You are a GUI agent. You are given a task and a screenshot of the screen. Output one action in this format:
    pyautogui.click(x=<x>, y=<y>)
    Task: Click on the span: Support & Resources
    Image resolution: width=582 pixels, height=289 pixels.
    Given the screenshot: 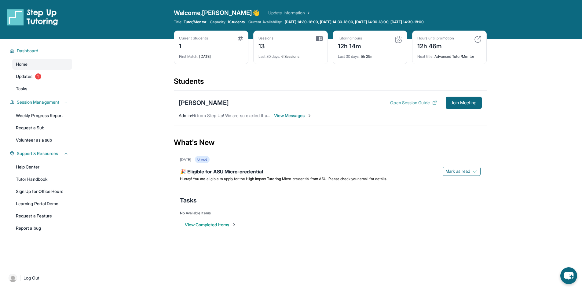 What is the action you would take?
    pyautogui.click(x=37, y=153)
    